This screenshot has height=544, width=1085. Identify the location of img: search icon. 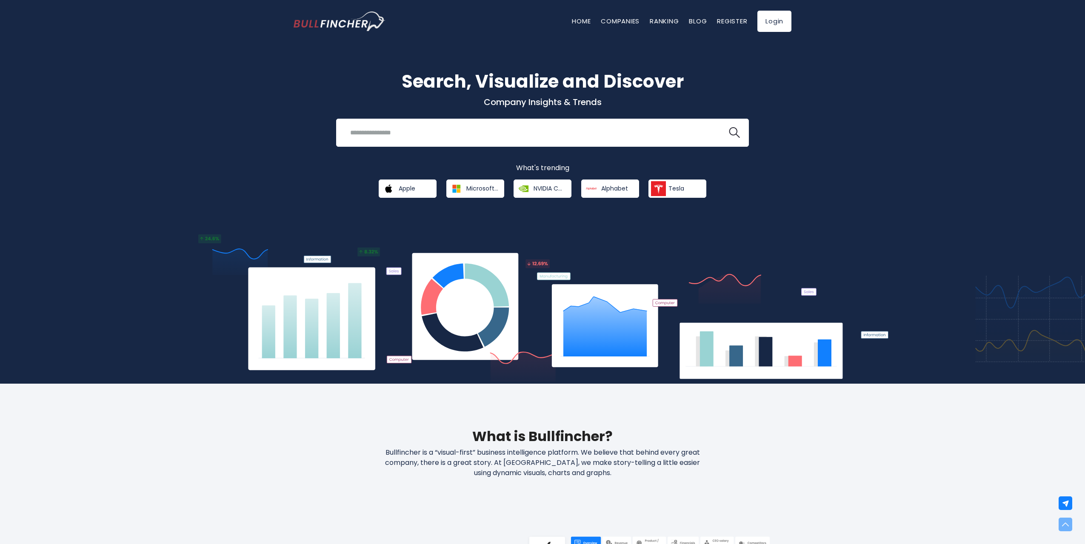
(734, 133).